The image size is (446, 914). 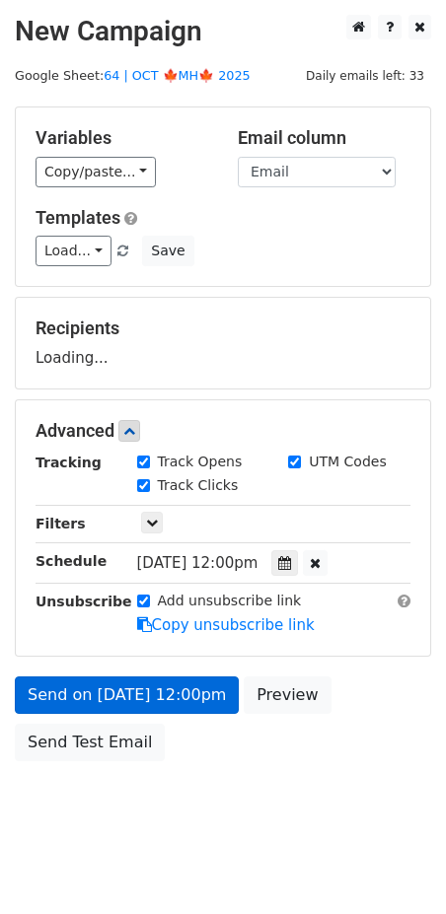 What do you see at coordinates (84, 601) in the screenshot?
I see `strong: Unsubscribe` at bounding box center [84, 601].